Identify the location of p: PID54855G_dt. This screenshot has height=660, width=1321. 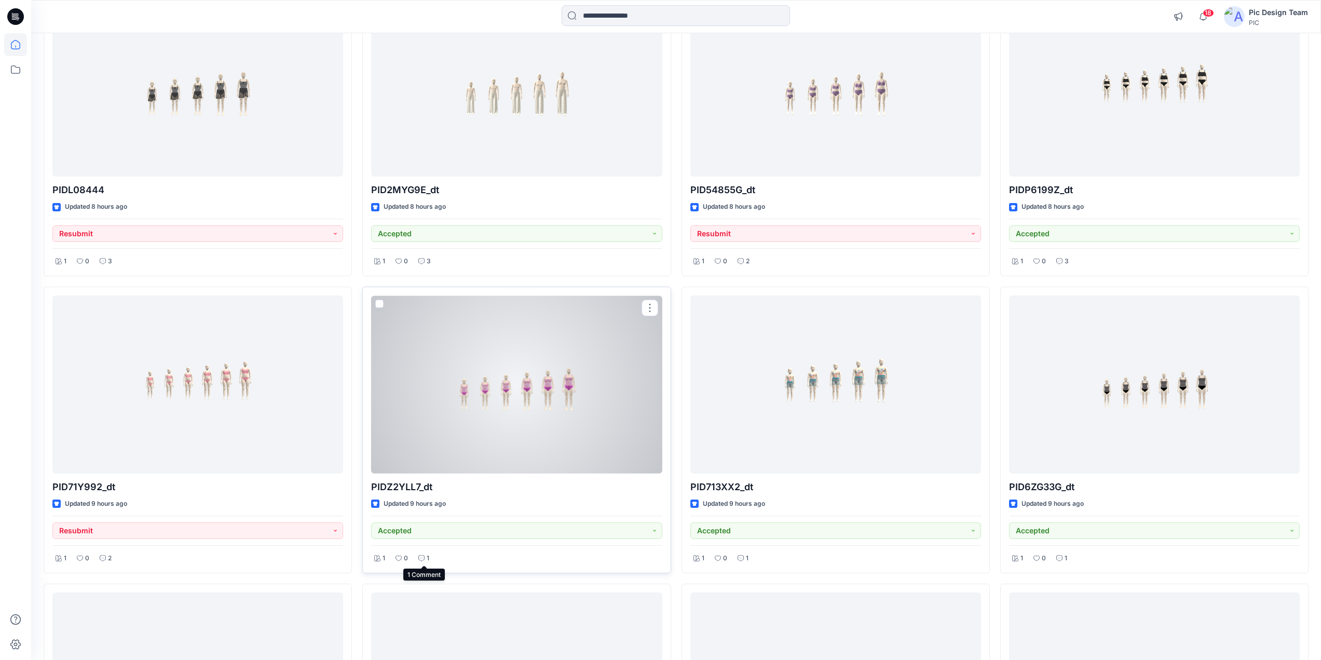
(836, 190).